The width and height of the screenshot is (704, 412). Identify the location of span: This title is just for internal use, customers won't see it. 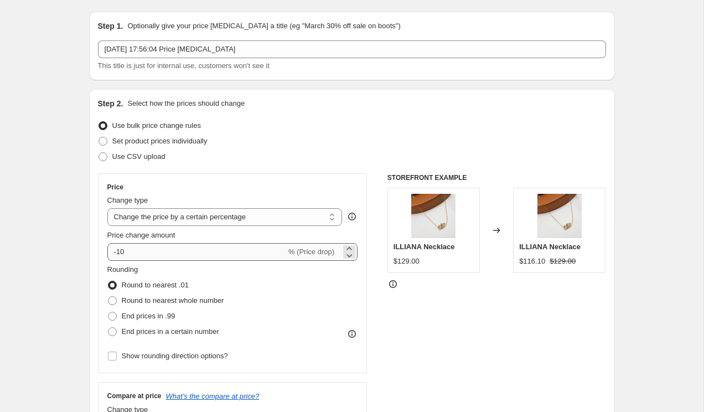
(184, 65).